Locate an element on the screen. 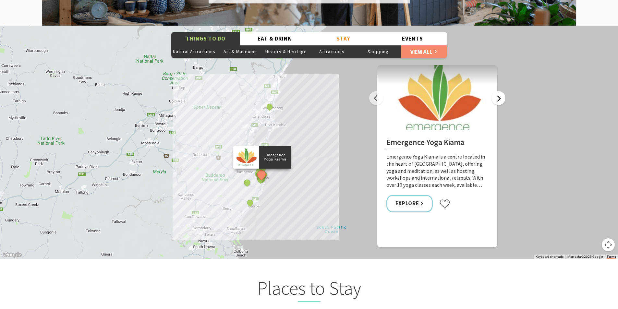 This screenshot has width=618, height=309. button: Stay is located at coordinates (343, 39).